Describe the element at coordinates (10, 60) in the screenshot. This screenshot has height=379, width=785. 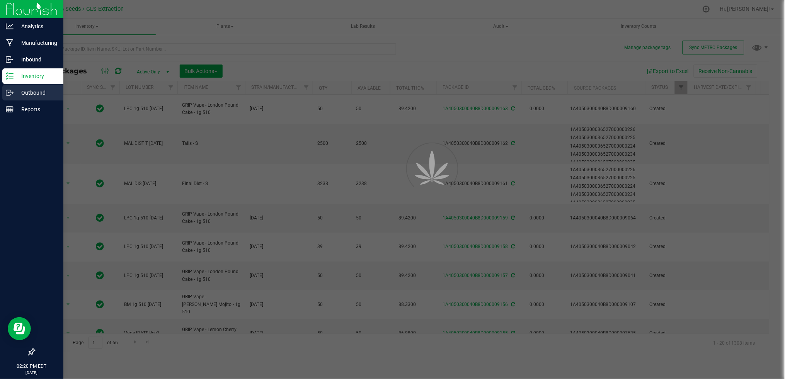
I see `inline-svg: Inbound` at that location.